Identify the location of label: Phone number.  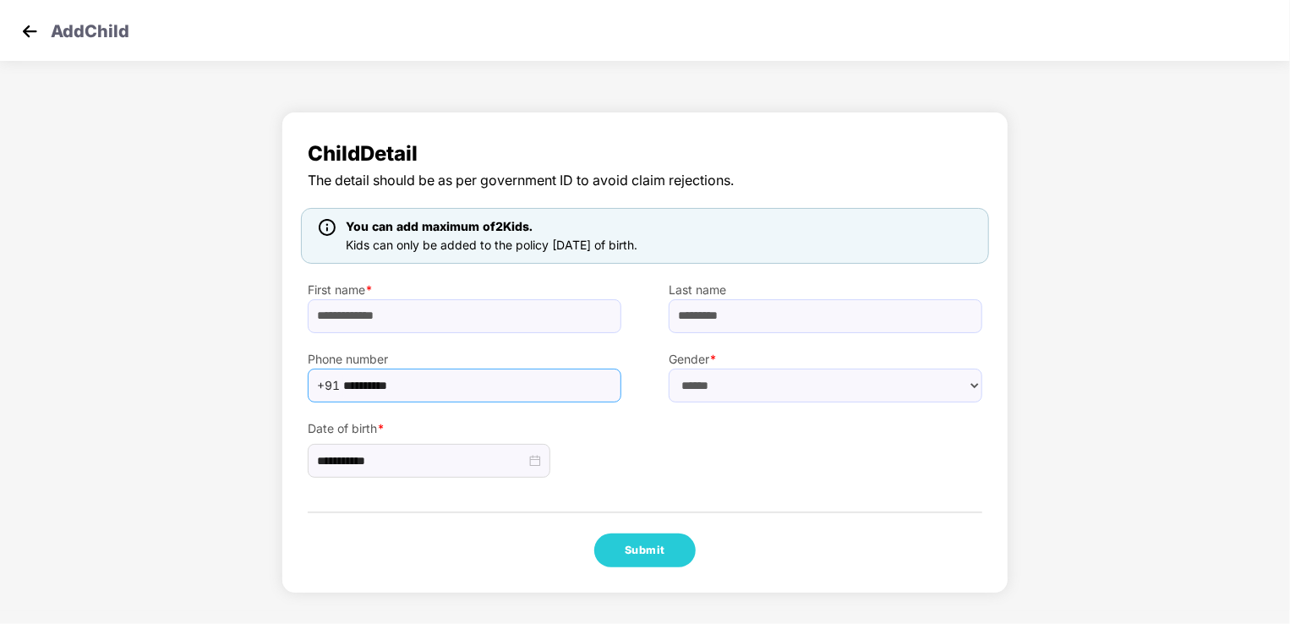
(464, 359).